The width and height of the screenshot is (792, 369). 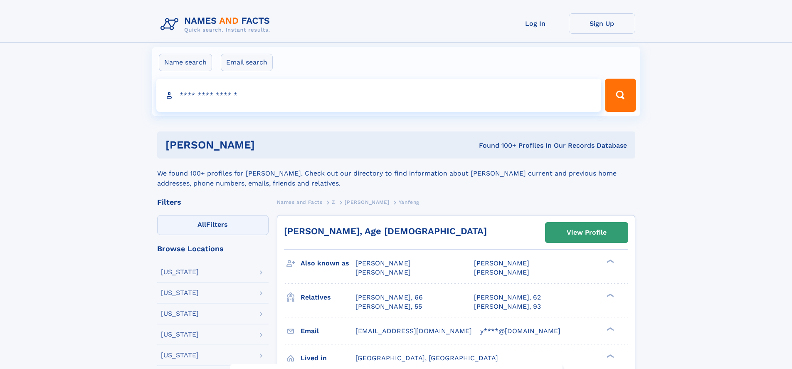 What do you see at coordinates (620, 95) in the screenshot?
I see `button: Search Button` at bounding box center [620, 95].